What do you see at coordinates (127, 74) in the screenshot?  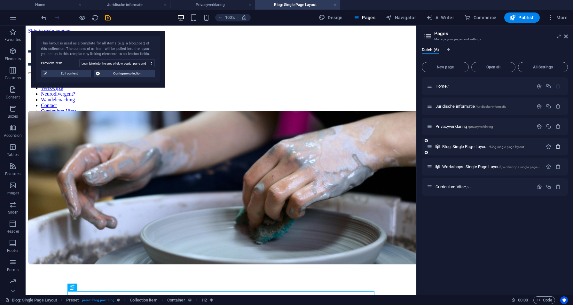 I see `span: Configure collection` at bounding box center [127, 74].